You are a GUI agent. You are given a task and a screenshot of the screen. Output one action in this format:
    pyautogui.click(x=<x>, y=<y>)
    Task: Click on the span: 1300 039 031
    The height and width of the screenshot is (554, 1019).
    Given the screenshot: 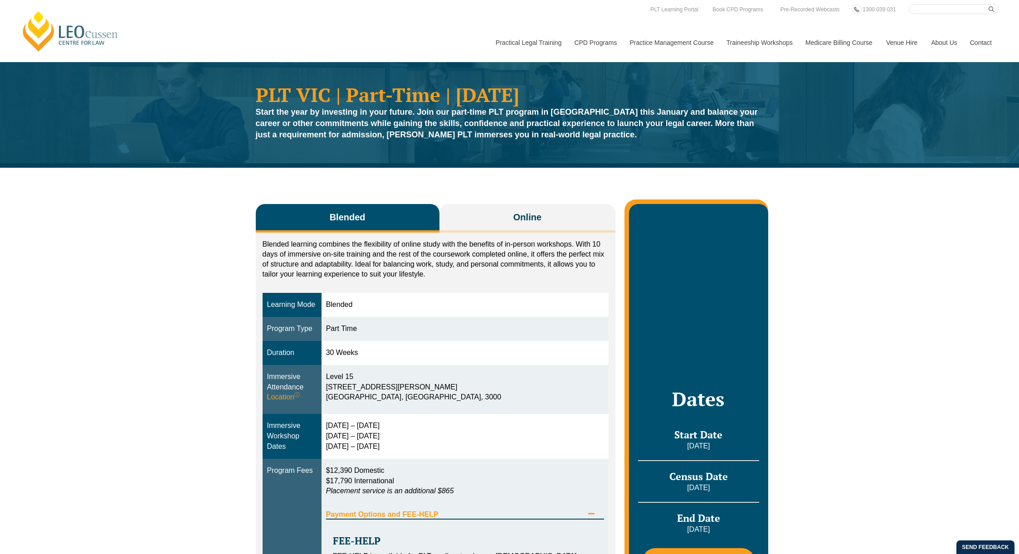 What is the action you would take?
    pyautogui.click(x=879, y=10)
    